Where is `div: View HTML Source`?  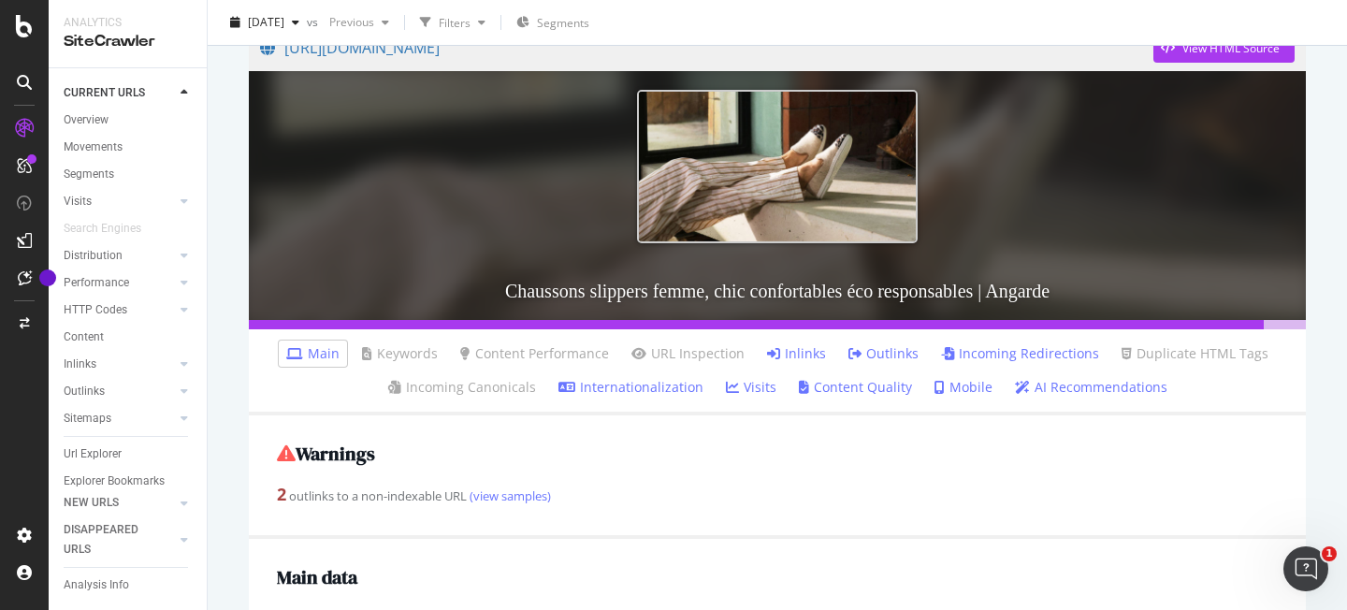 div: View HTML Source is located at coordinates (1231, 48).